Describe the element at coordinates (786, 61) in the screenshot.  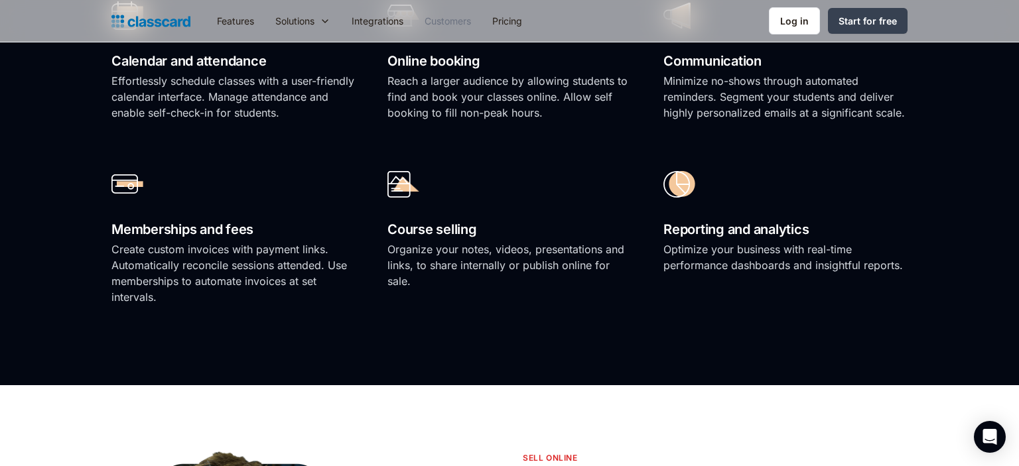
I see `h2: Communication` at that location.